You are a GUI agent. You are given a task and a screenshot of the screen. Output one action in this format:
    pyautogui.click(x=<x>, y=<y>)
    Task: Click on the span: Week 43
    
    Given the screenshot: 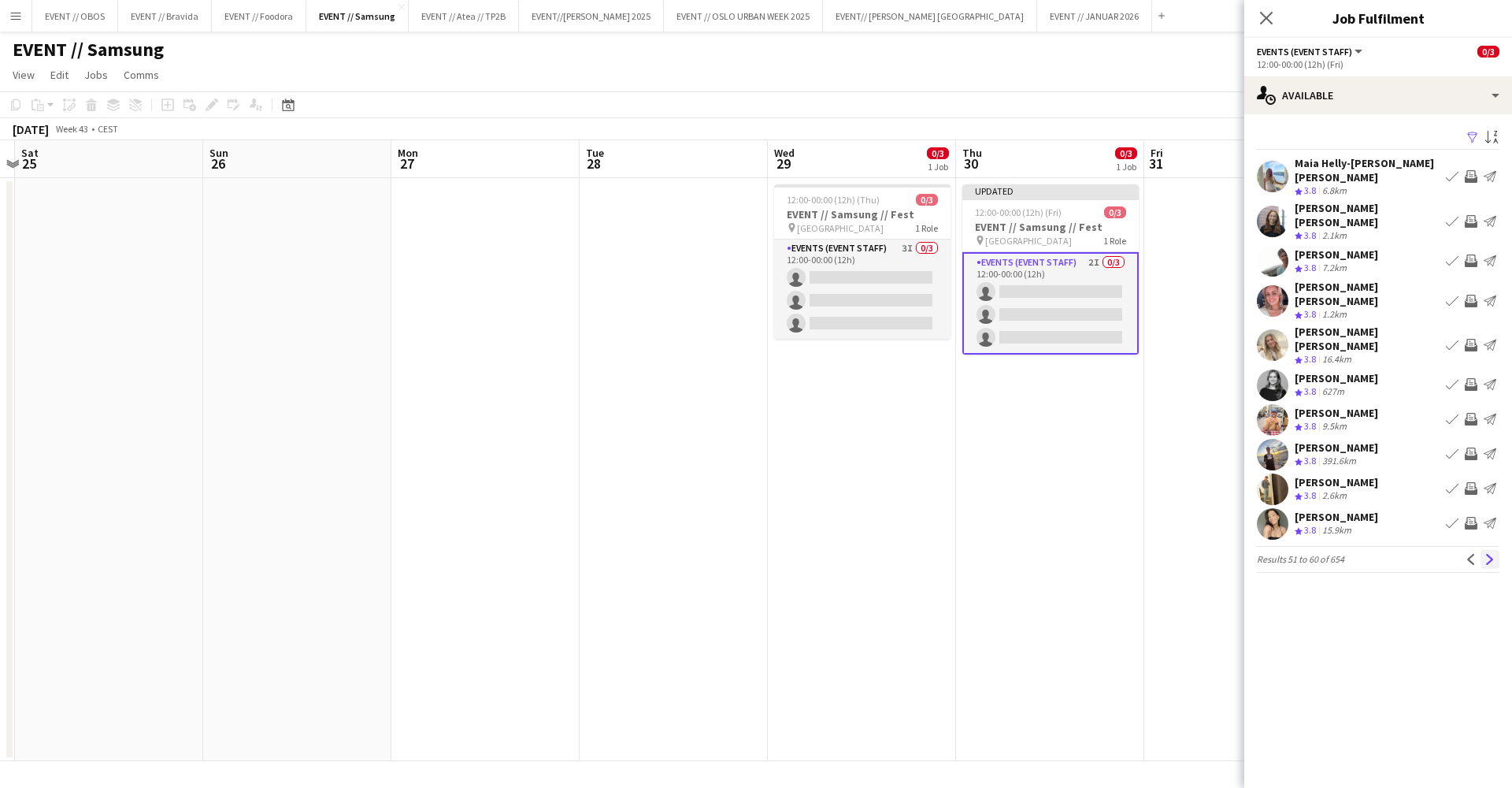 What is the action you would take?
    pyautogui.click(x=72, y=128)
    